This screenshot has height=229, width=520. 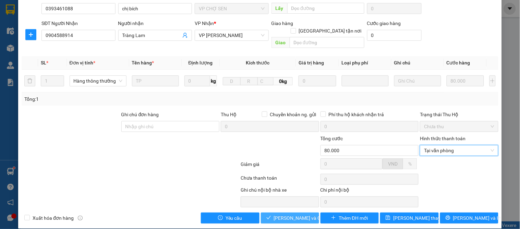 I want to click on div: Người nhận, so click(x=155, y=23).